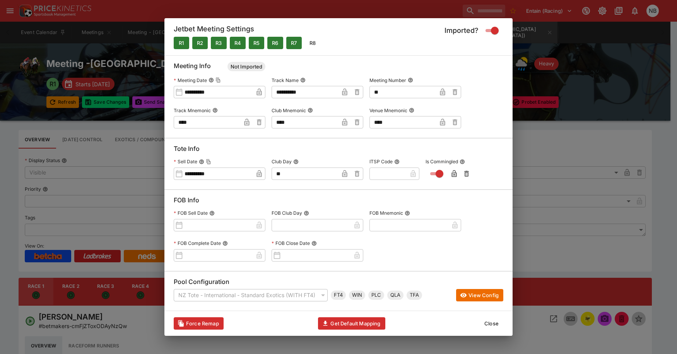  I want to click on p: Meeting Date, so click(190, 80).